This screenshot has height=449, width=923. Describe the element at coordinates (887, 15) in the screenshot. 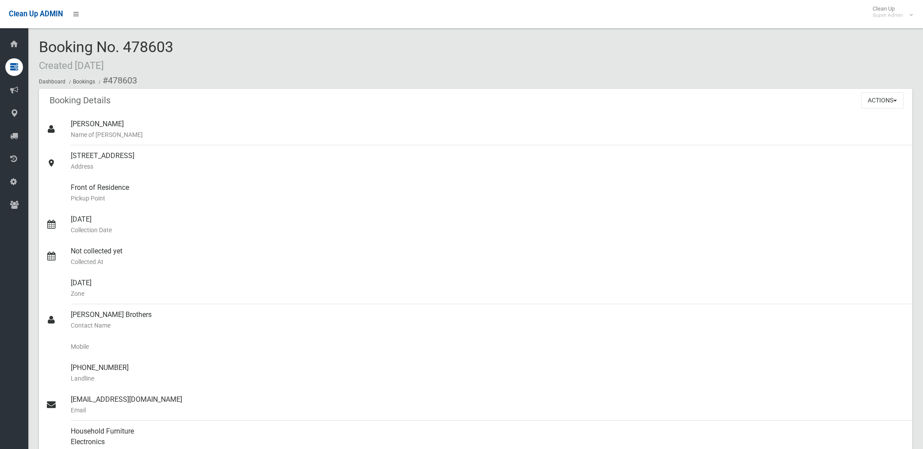

I see `small: Super Admin` at that location.